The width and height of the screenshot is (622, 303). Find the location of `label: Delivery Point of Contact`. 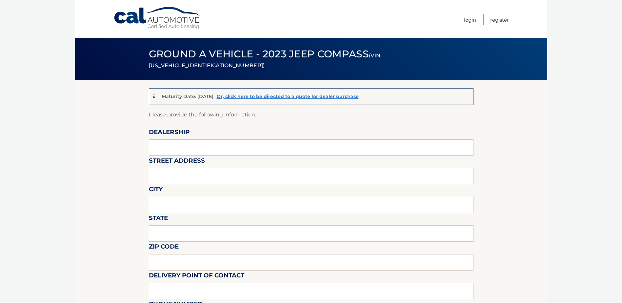

label: Delivery Point of Contact is located at coordinates (197, 277).